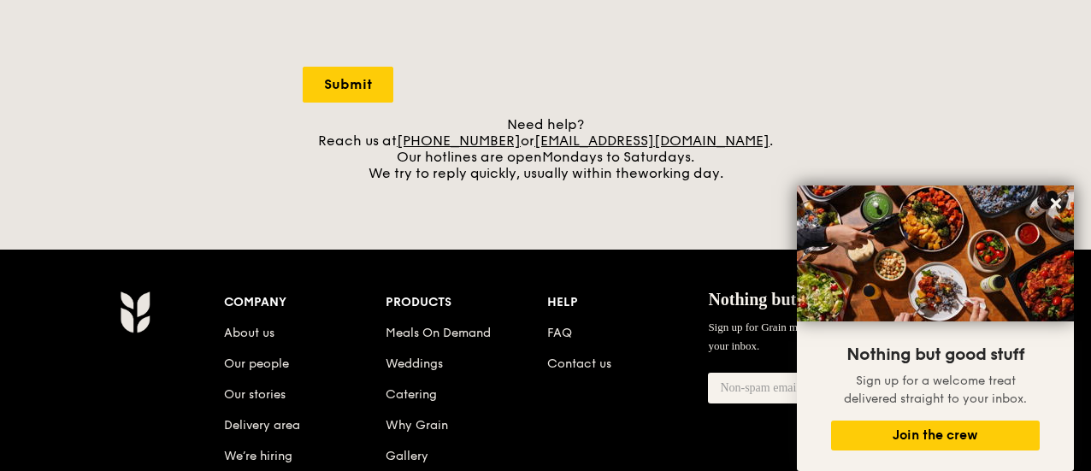 The image size is (1091, 471). I want to click on span: Sign up for a welcome treat delivered straight to your inbox., so click(935, 390).